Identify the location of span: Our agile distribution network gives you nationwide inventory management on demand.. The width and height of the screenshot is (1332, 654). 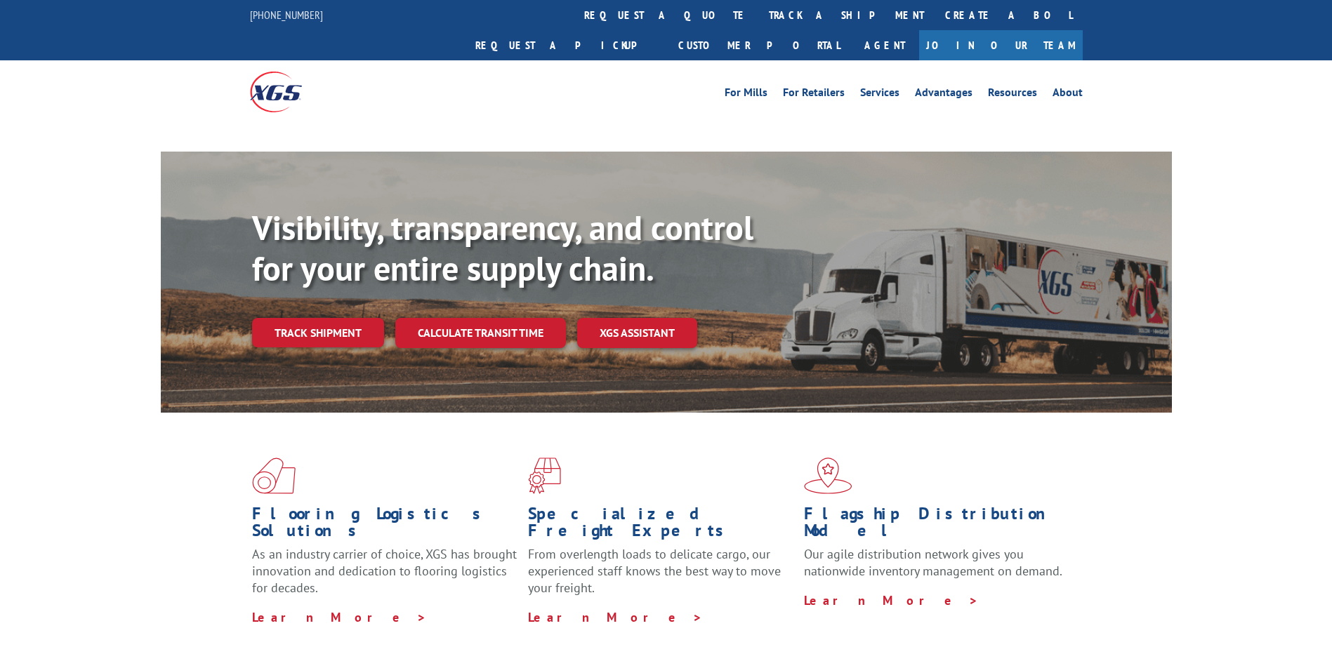
(933, 562).